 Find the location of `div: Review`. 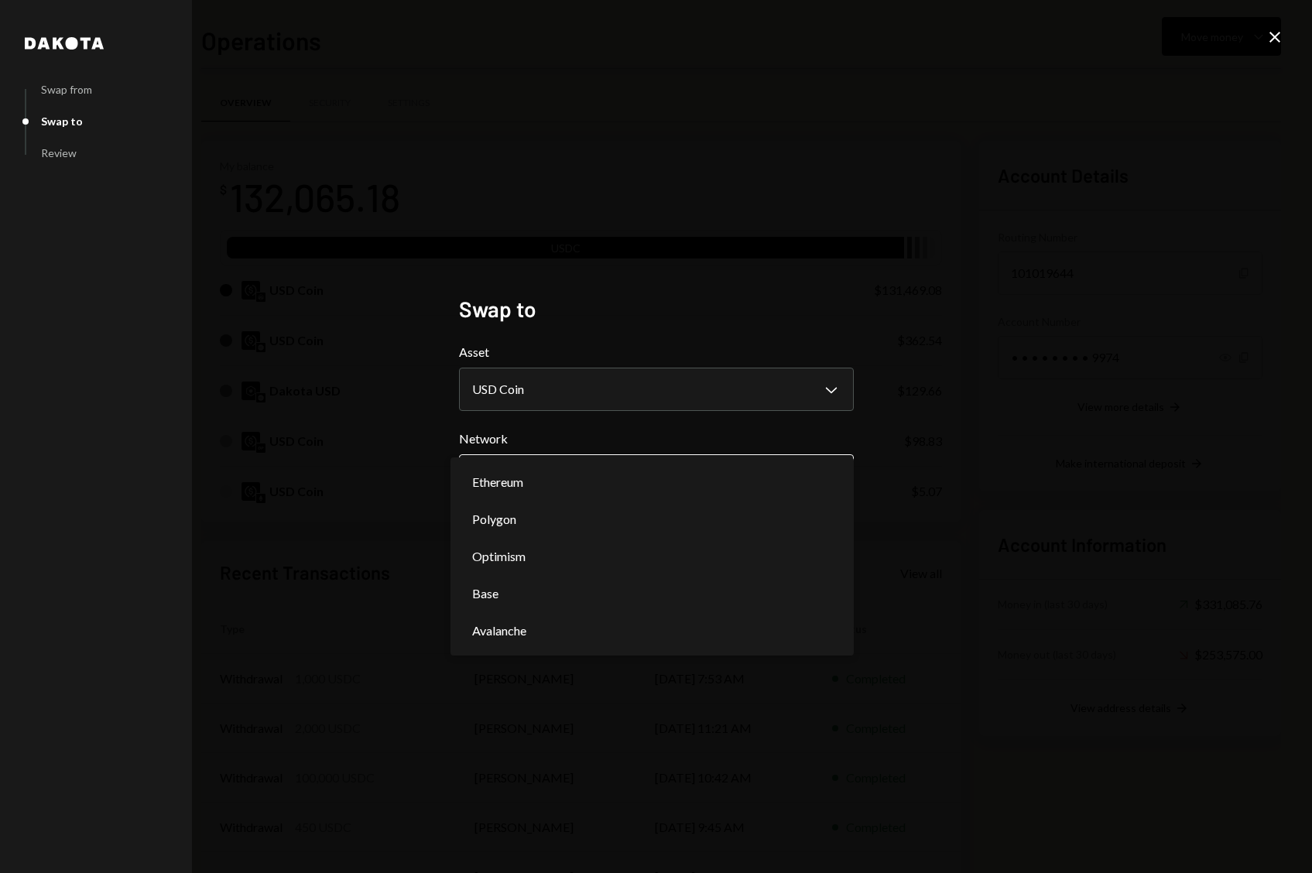

div: Review is located at coordinates (59, 153).